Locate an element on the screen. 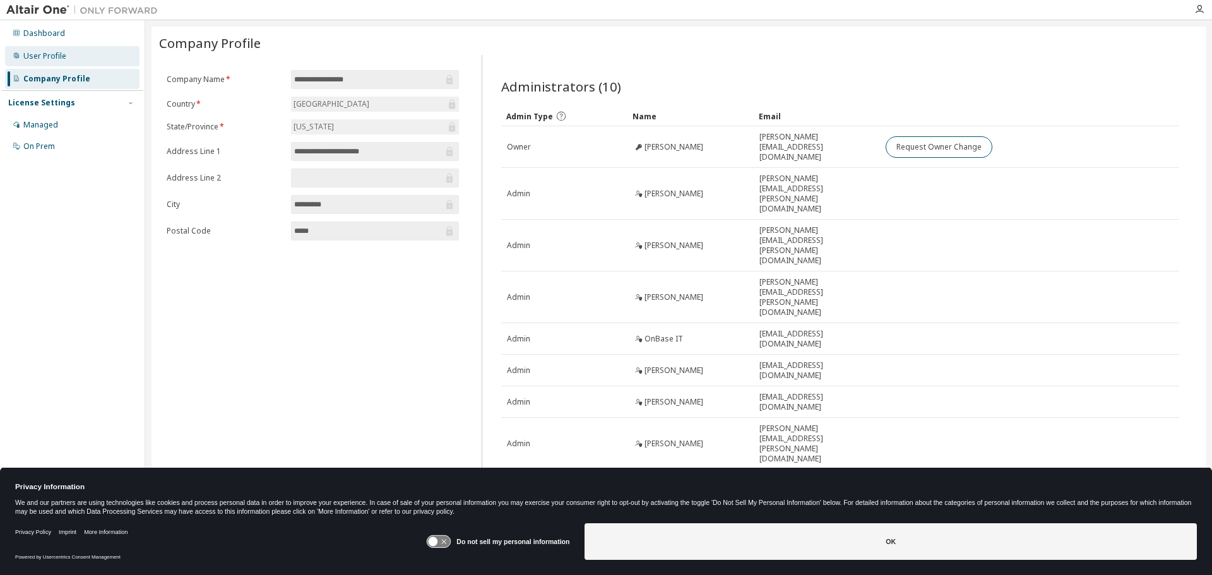  span: Administrators (10) is located at coordinates (561, 86).